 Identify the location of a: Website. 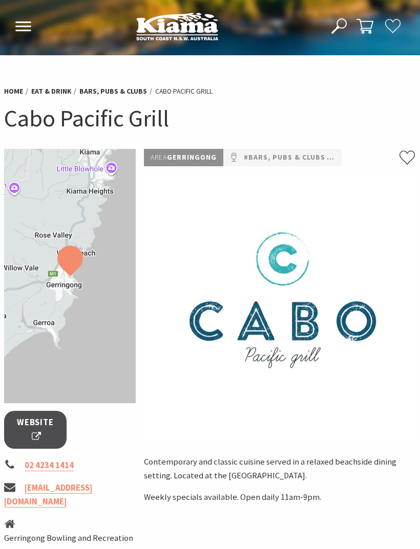
(35, 430).